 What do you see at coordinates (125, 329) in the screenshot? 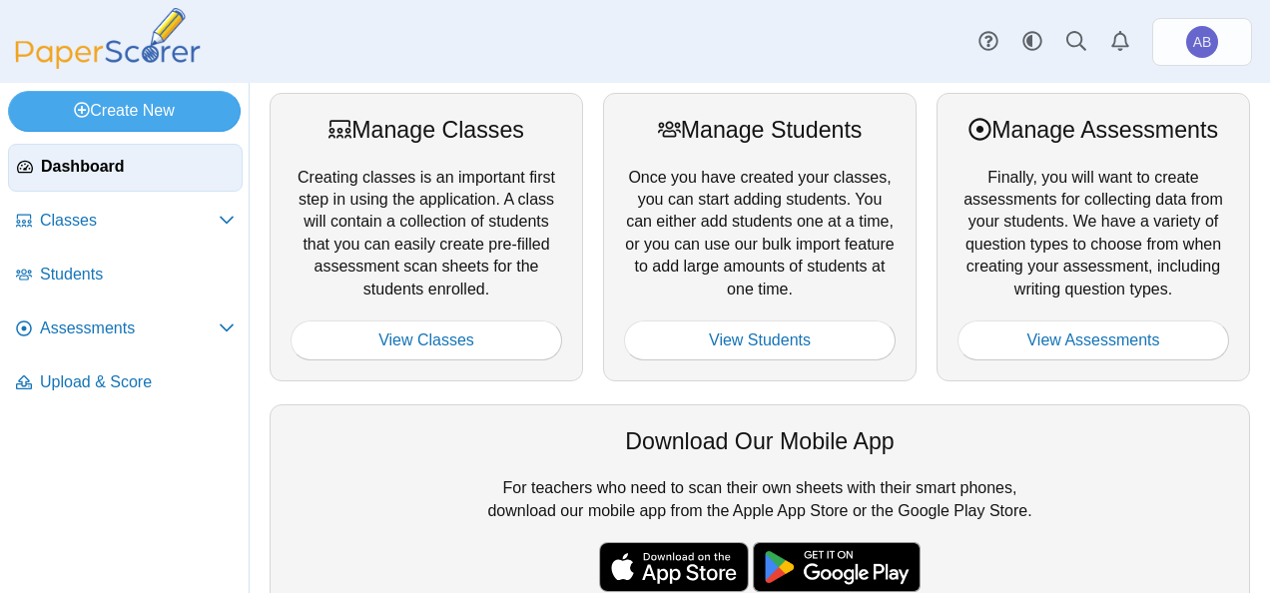
I see `a: Assessments` at bounding box center [125, 329].